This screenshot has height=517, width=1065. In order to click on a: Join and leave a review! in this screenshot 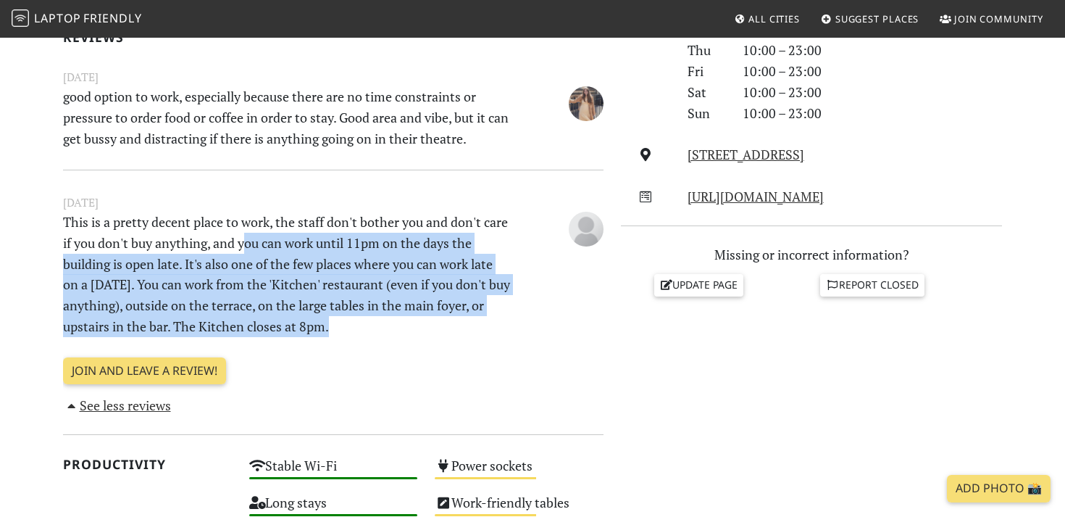, I will do `click(144, 371)`.